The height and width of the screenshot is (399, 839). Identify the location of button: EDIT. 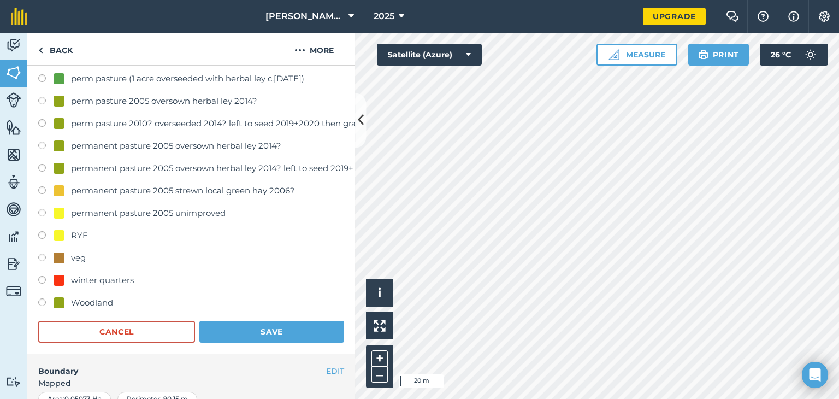
(335, 371).